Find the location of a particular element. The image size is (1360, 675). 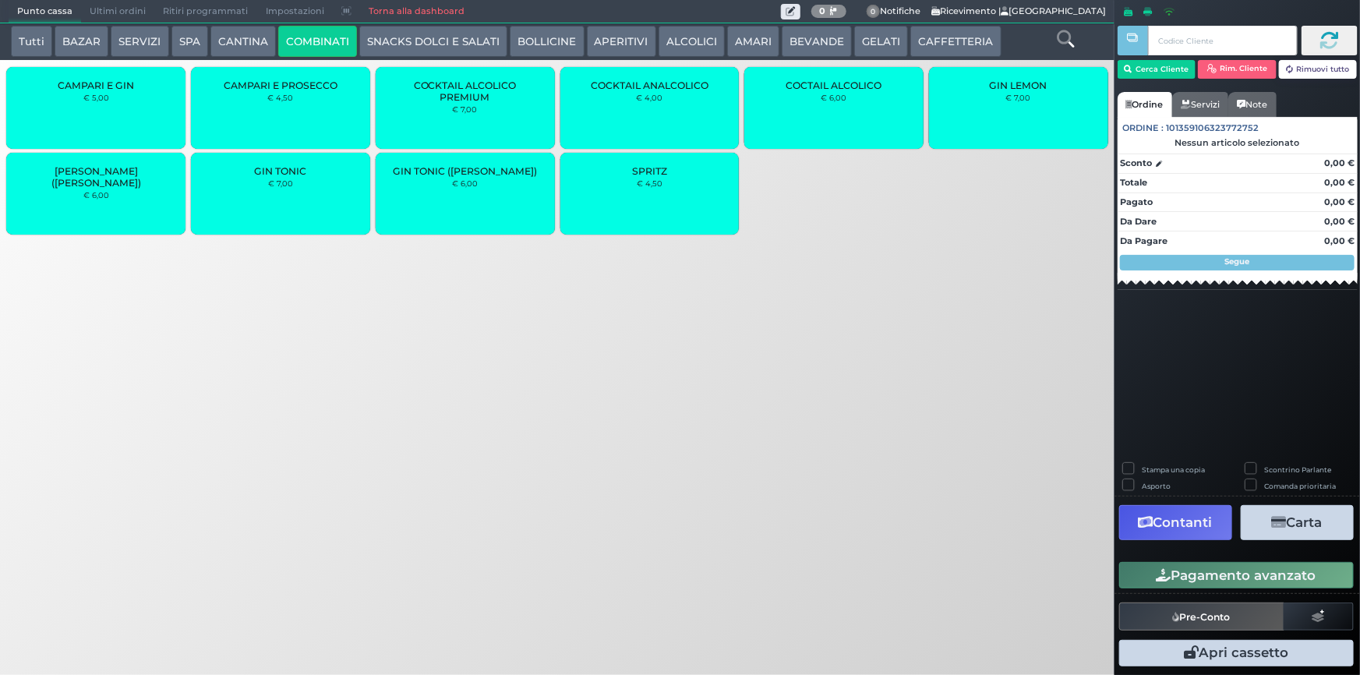

span: 0 is located at coordinates (873, 12).